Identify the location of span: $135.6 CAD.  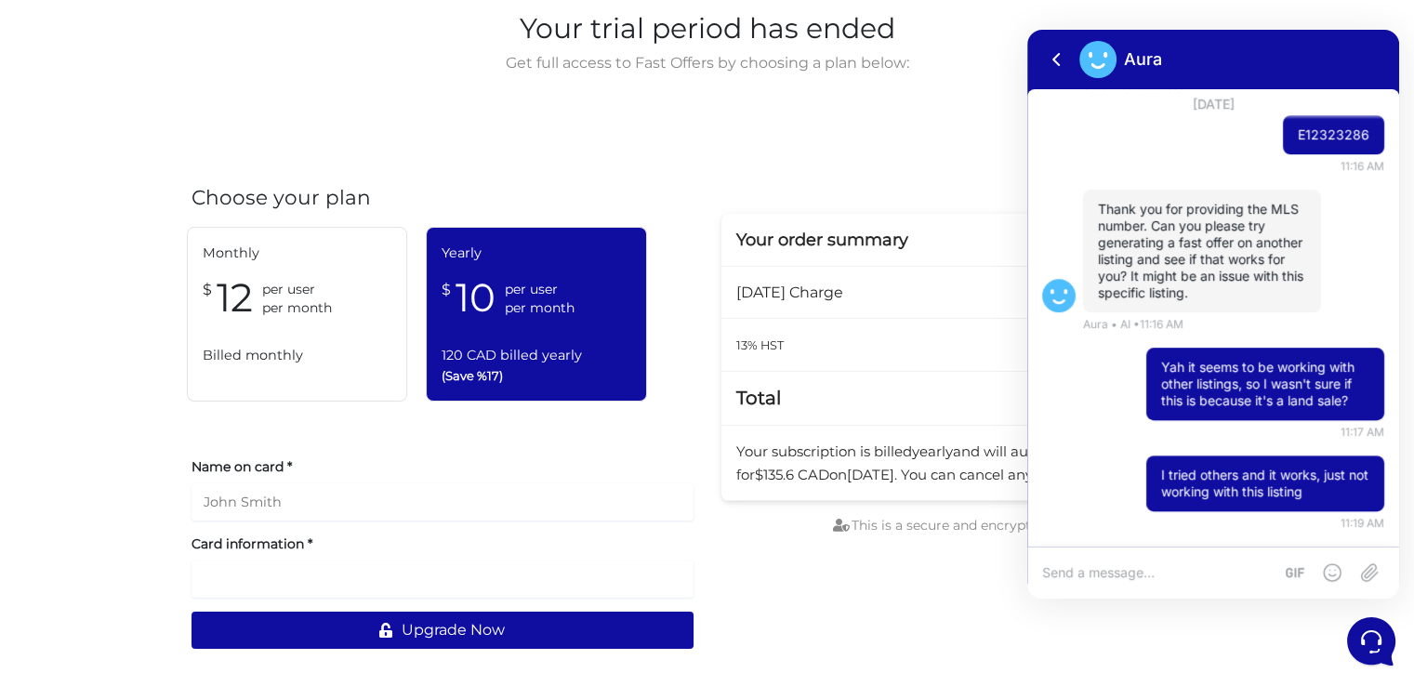
(792, 474).